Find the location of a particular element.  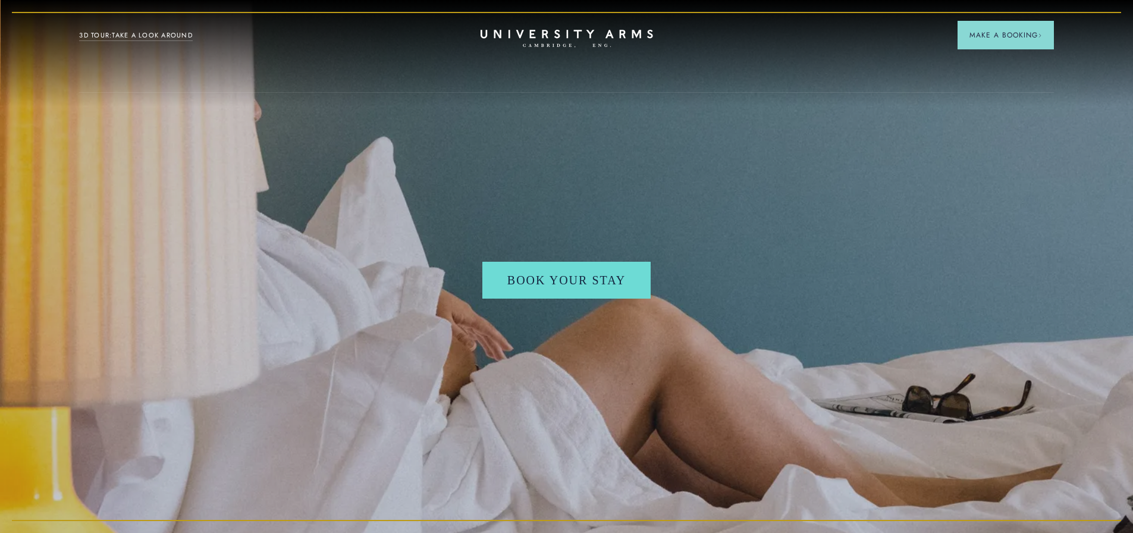

img: Arrow icon is located at coordinates (1040, 35).